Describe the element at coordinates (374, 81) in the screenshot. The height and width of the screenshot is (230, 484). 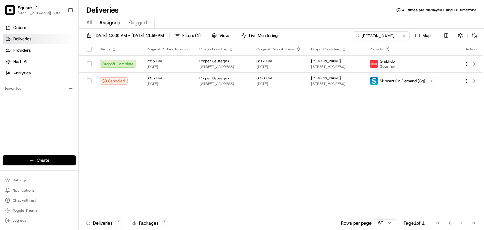
I see `img: profile_skipcart_partner.png` at that location.